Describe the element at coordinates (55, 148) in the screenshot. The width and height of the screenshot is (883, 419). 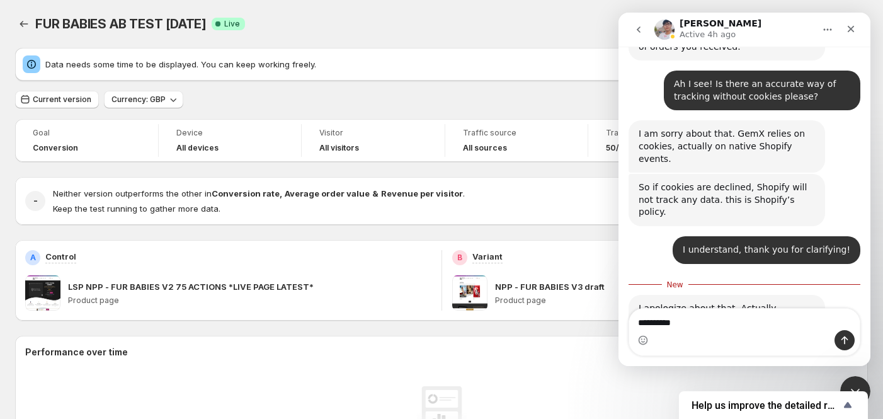
I see `span: Conversion` at that location.